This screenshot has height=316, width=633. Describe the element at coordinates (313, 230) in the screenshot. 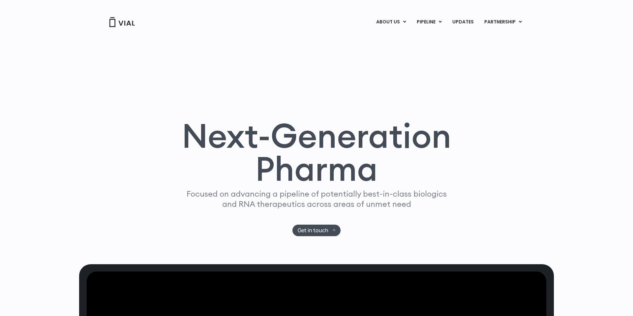

I see `span: Get in touch` at that location.